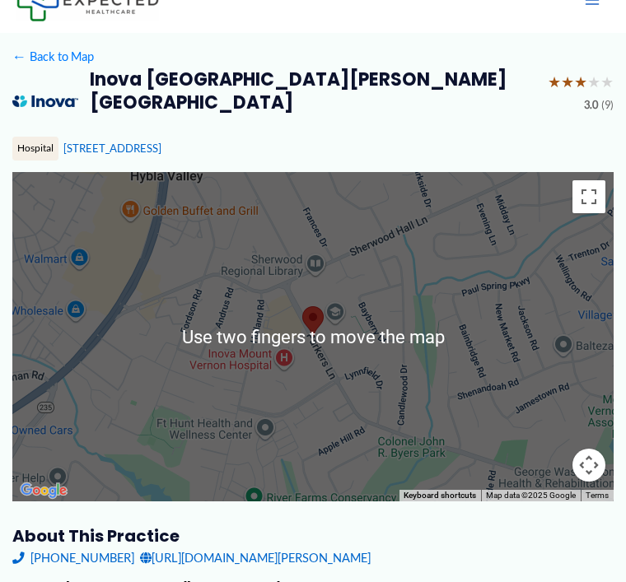  I want to click on span: (9), so click(607, 105).